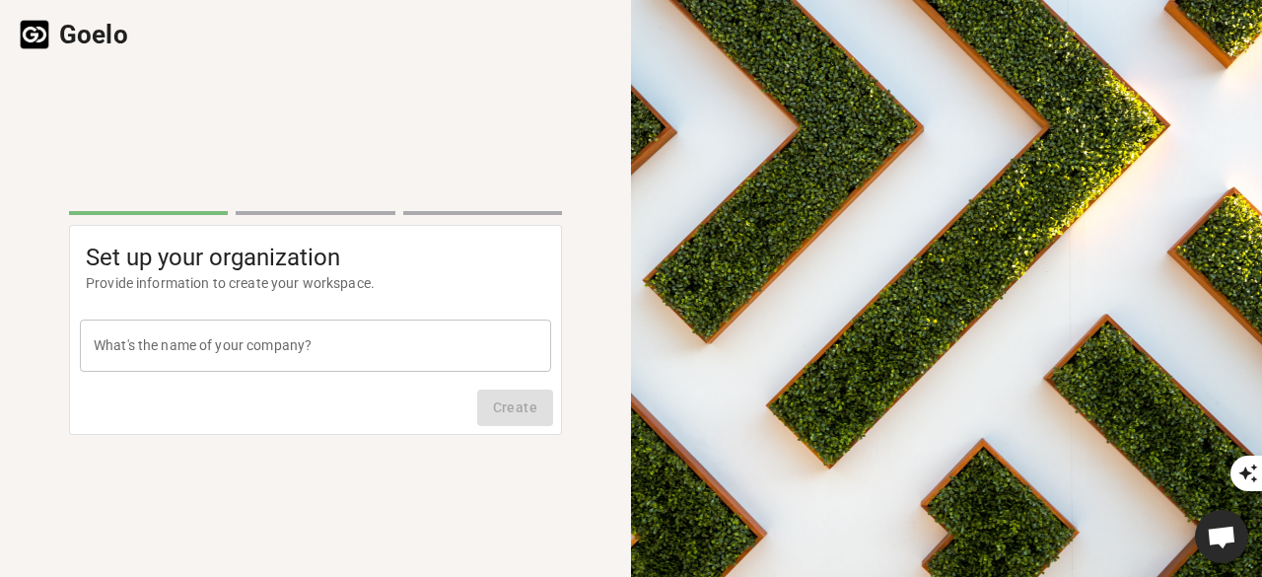 The image size is (1262, 577). I want to click on img: logo, so click(35, 35).